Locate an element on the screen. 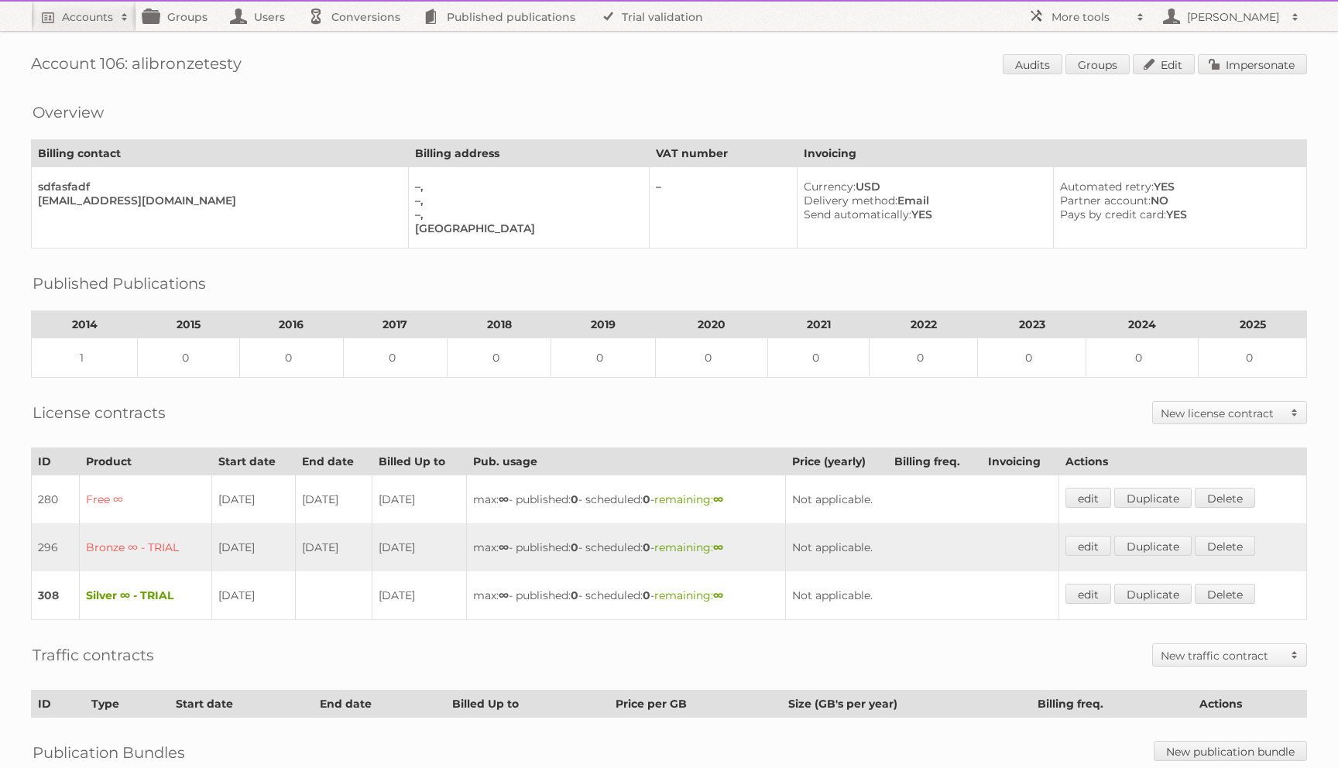 The image size is (1338, 768). span: Pays by credit card: is located at coordinates (1113, 215).